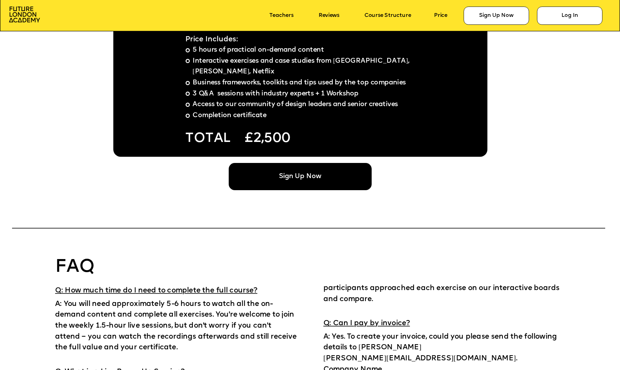 The height and width of the screenshot is (370, 620). What do you see at coordinates (366, 323) in the screenshot?
I see `span: Q: Can I pay by invoice?` at bounding box center [366, 323].